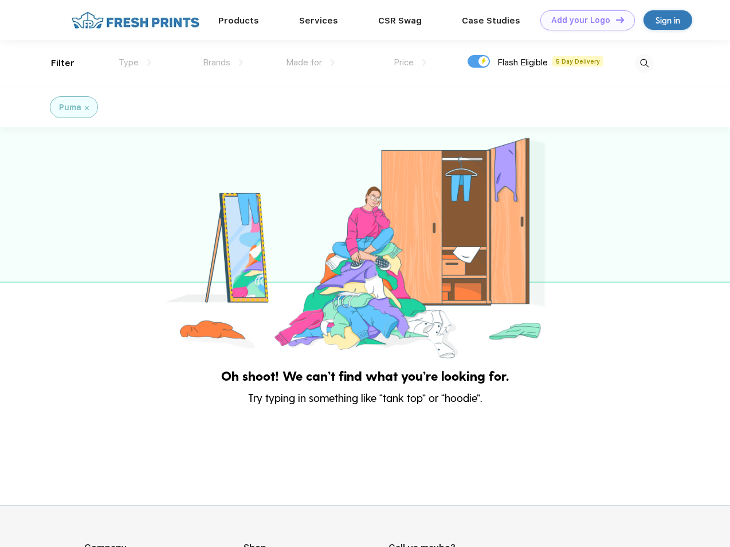 This screenshot has width=730, height=547. I want to click on span: 5 Day Delivery, so click(578, 61).